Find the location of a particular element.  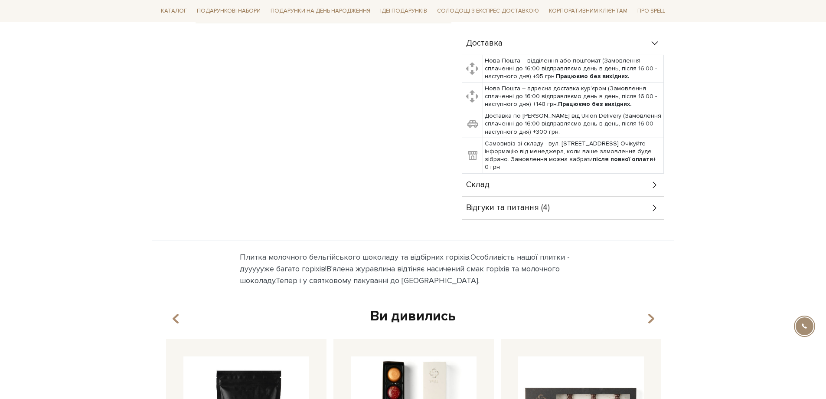

a: Подарунки на День народження is located at coordinates (320, 11).